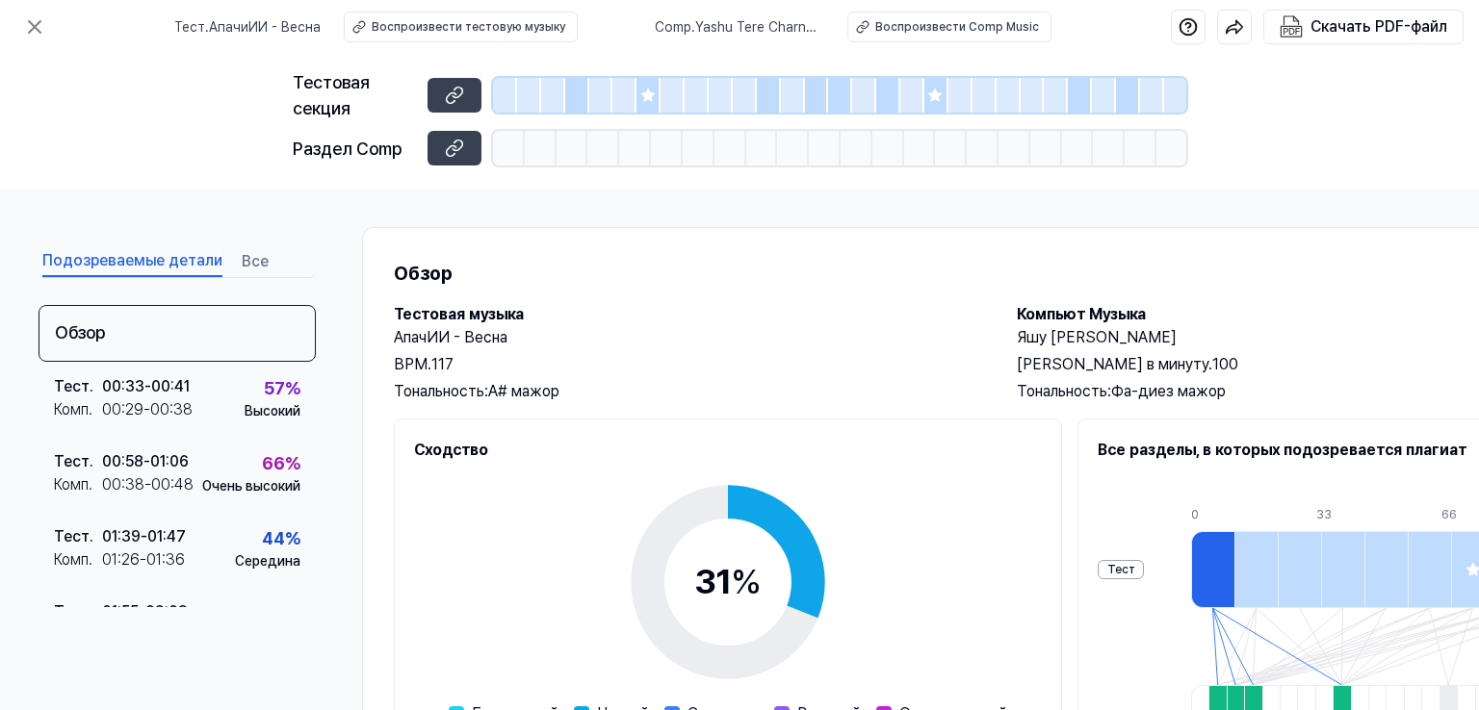 The height and width of the screenshot is (710, 1479). What do you see at coordinates (122, 461) in the screenshot?
I see `font: 00:58` at bounding box center [122, 461].